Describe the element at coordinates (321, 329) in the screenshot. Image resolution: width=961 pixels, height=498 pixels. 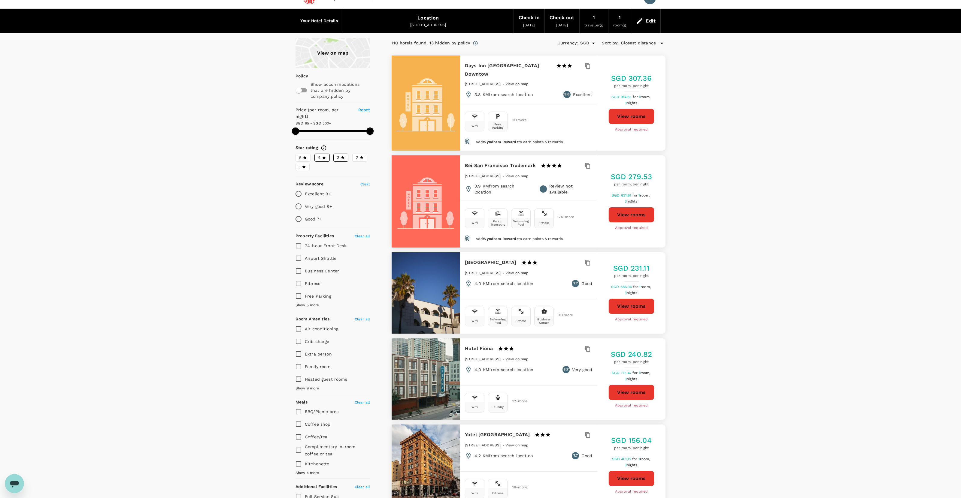
I see `span: Air conditioning` at that location.